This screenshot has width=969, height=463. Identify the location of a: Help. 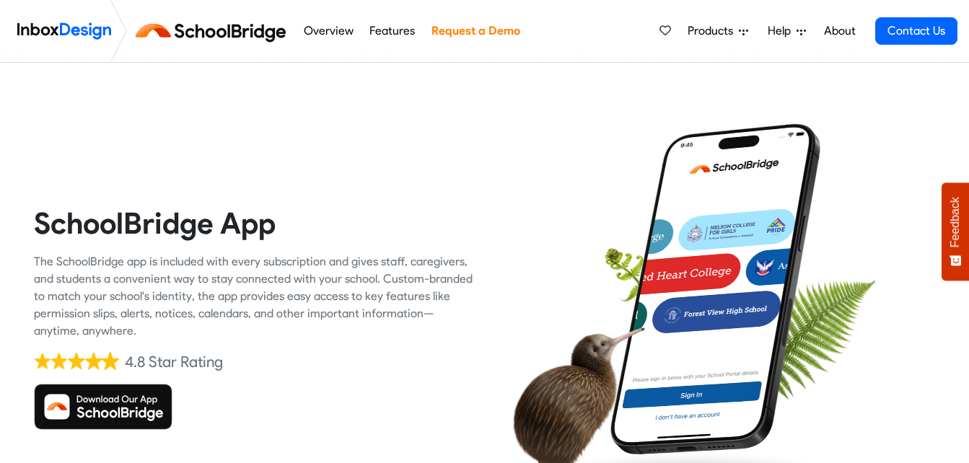
(786, 31).